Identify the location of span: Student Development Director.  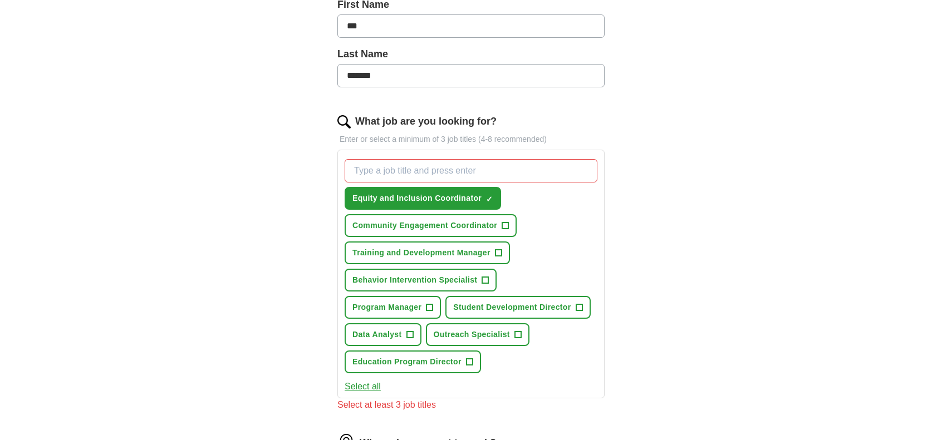
(512, 307).